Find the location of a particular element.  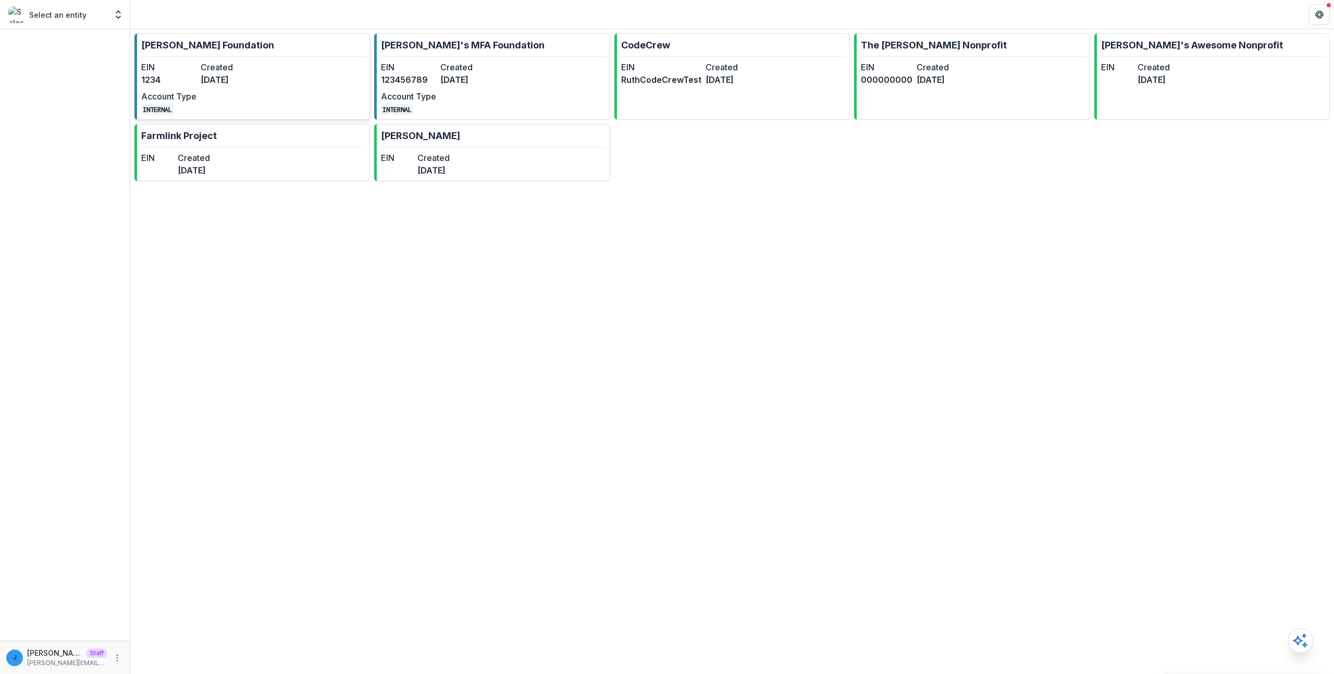

dd: 1234 is located at coordinates (169, 80).